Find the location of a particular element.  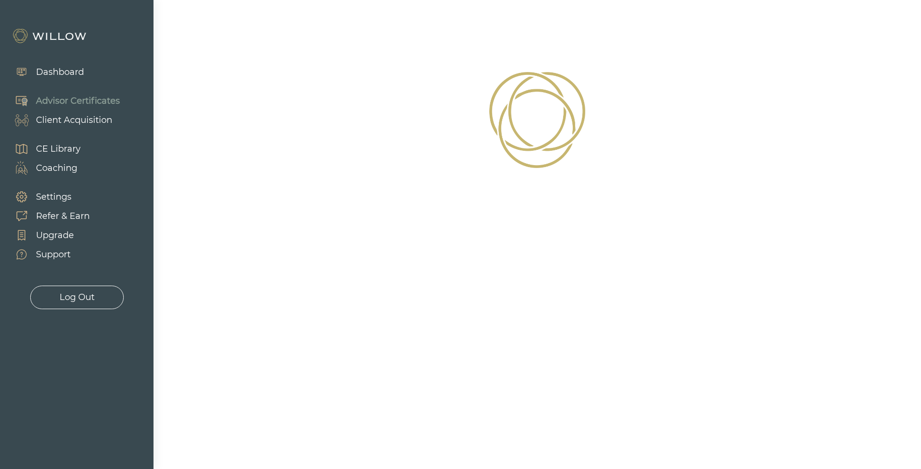

a: Advisor Certificates is located at coordinates (62, 101).